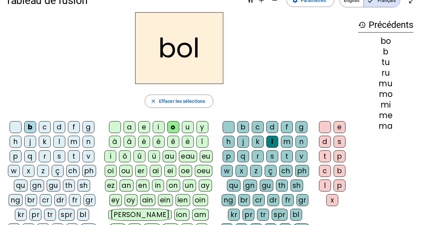  What do you see at coordinates (126, 171) in the screenshot?
I see `div: ou` at bounding box center [126, 171].